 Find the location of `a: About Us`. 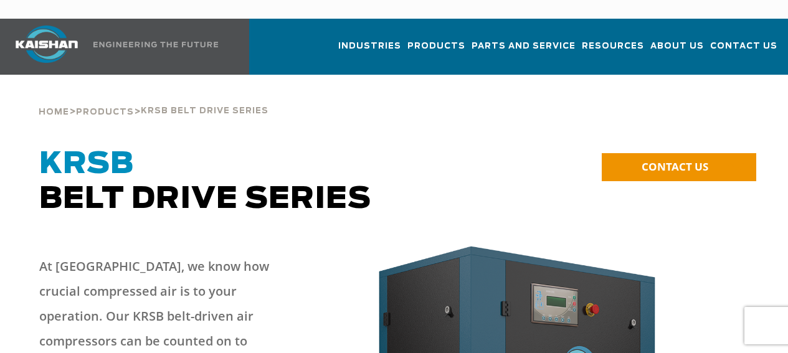

a: About Us is located at coordinates (677, 51).